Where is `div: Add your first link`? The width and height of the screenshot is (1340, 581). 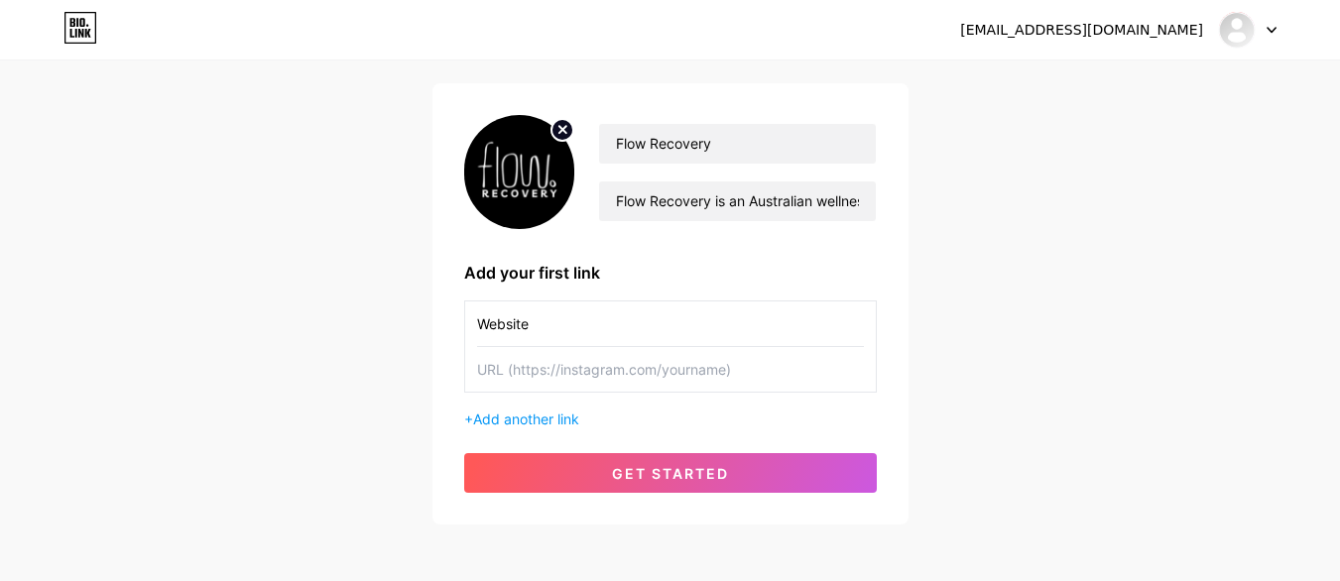
div: Add your first link is located at coordinates (670, 273).